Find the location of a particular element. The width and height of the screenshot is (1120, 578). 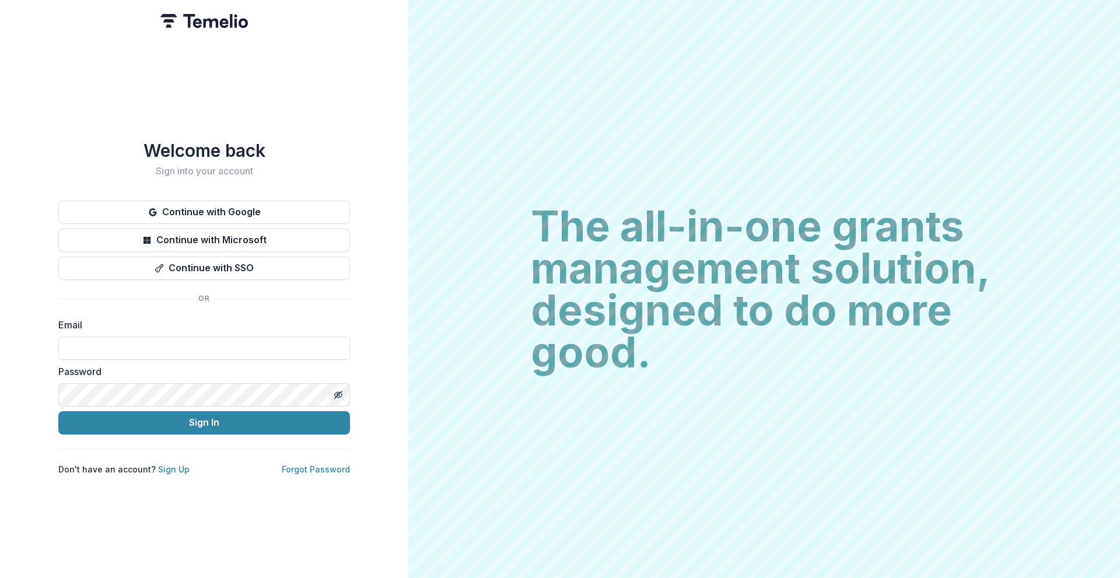

label: Password is located at coordinates (201, 372).